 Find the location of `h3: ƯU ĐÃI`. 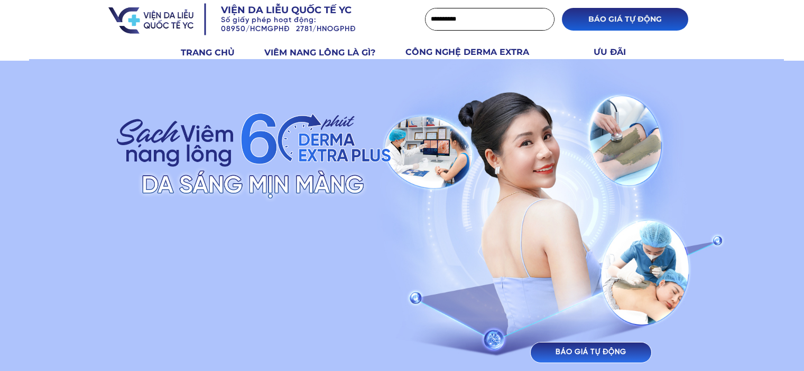

h3: ƯU ĐÃI is located at coordinates (615, 52).